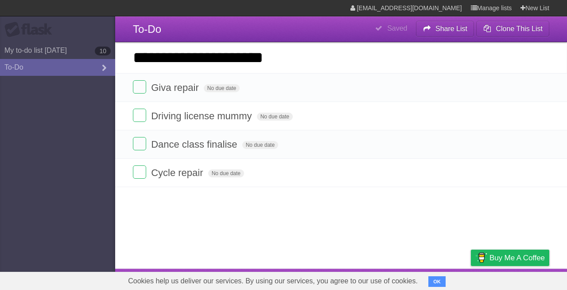 The height and width of the screenshot is (290, 567). Describe the element at coordinates (400, 279) in the screenshot. I see `a: Developers` at that location.